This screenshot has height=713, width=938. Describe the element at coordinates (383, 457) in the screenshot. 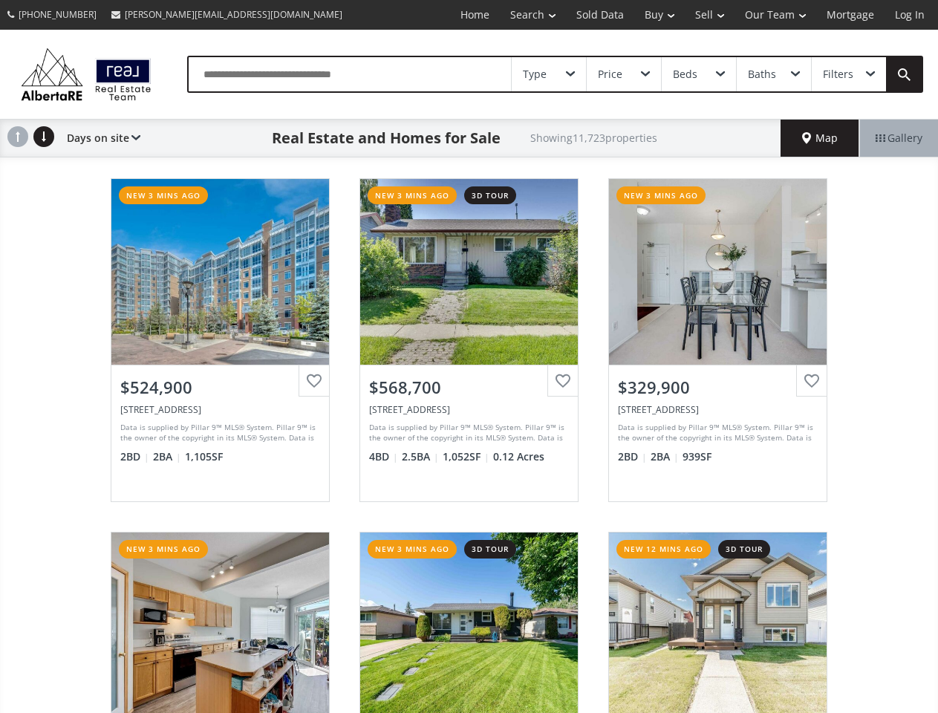

I see `span: 4 BD` at that location.